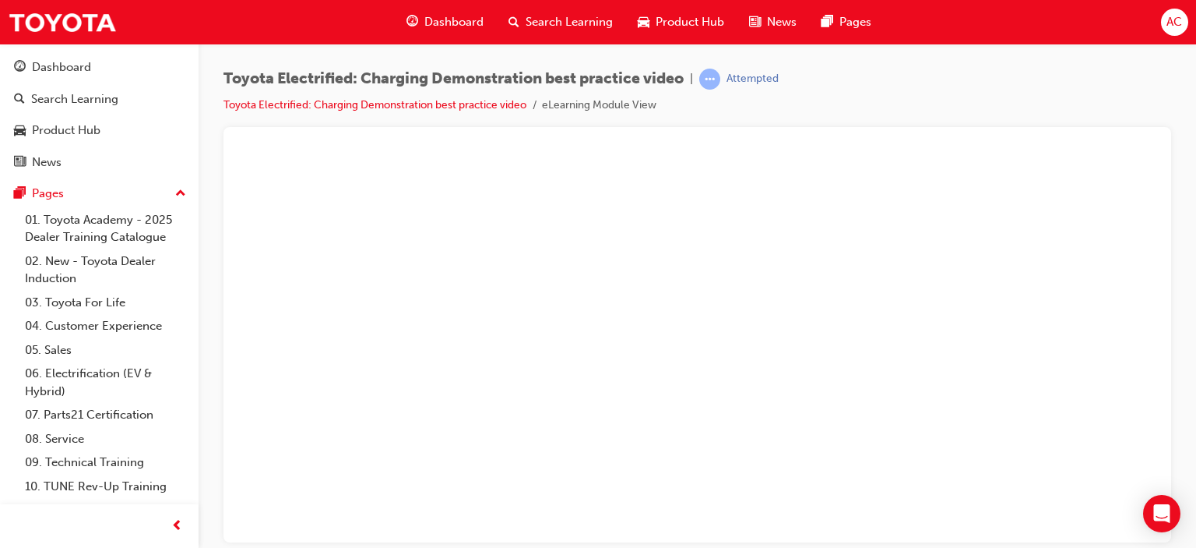  Describe the element at coordinates (1174, 22) in the screenshot. I see `span: AC` at that location.